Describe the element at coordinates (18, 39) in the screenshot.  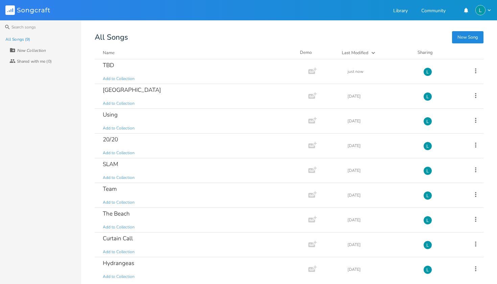
I see `div: All Songs (9)` at that location.